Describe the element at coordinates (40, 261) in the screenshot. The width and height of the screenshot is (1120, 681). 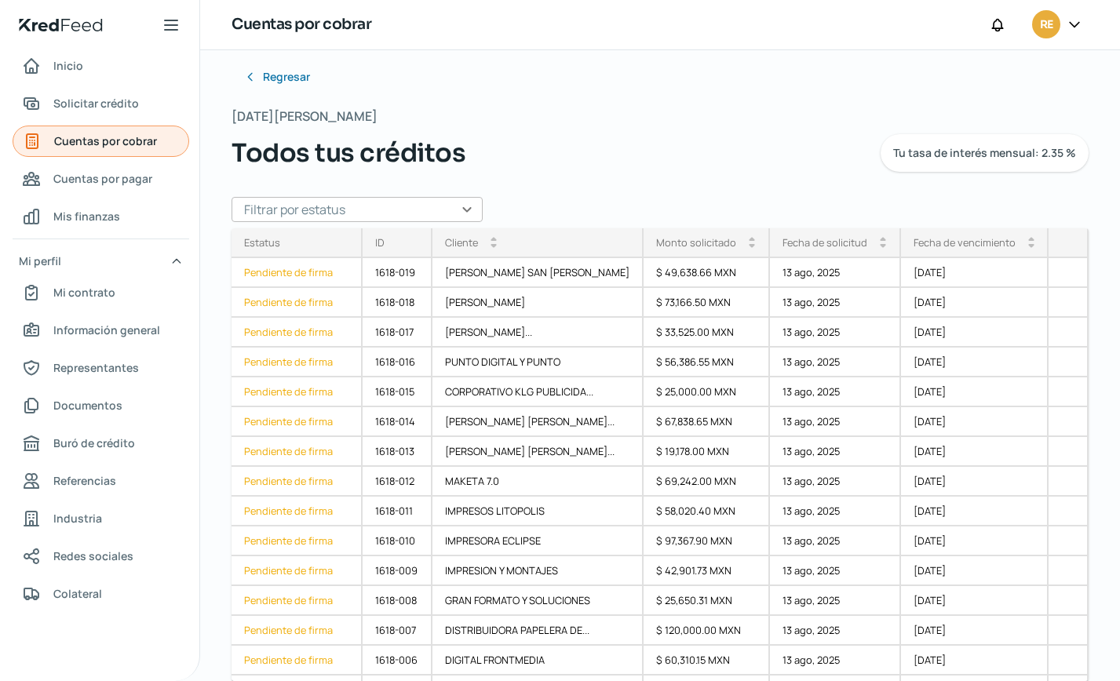
I see `span: Mi perfil` at that location.